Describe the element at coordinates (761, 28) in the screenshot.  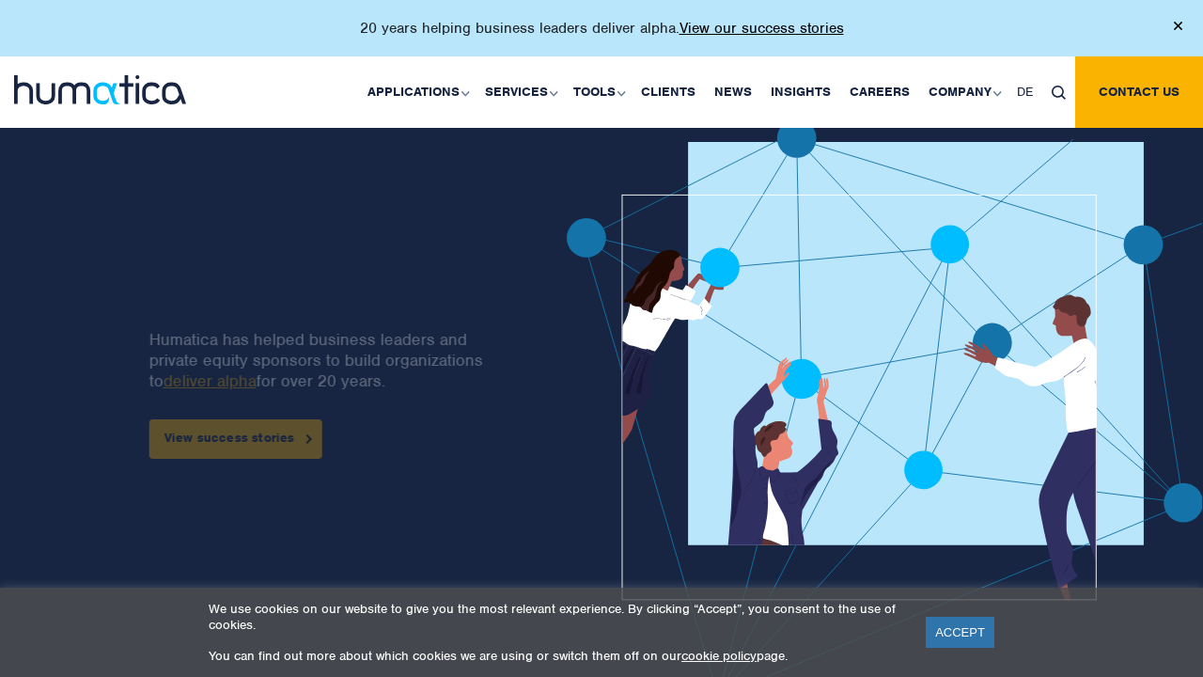
I see `a: View our success stories` at that location.